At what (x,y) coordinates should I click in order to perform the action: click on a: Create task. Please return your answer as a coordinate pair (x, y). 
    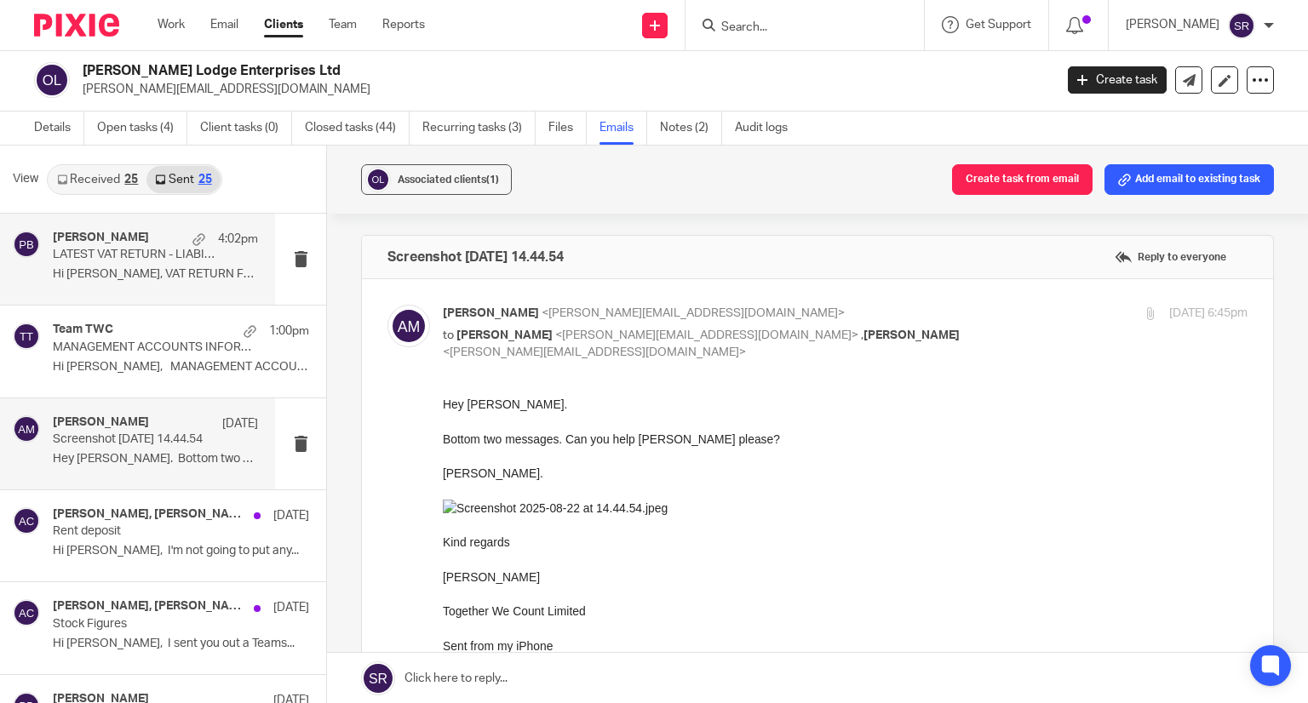
    Looking at the image, I should click on (1117, 80).